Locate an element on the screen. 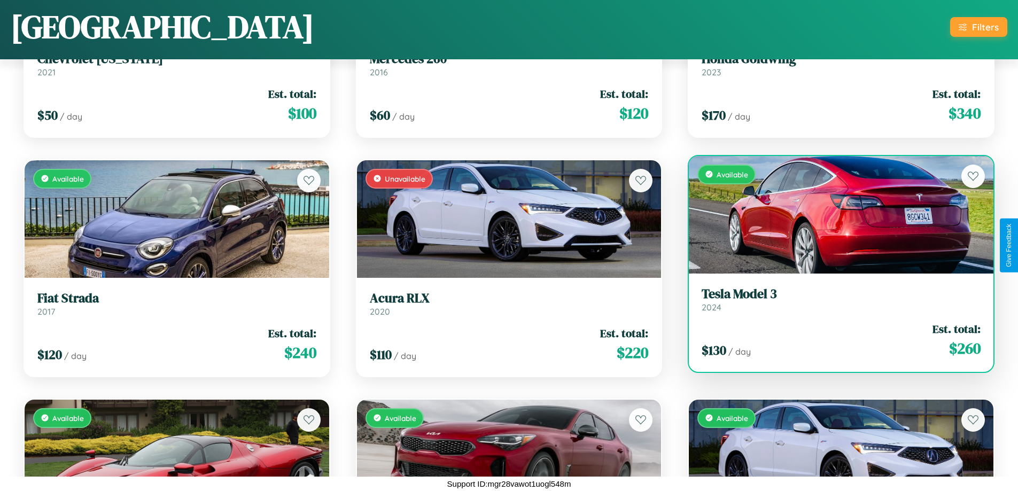 The image size is (1018, 491). h3: Tesla Model 3 is located at coordinates (841, 294).